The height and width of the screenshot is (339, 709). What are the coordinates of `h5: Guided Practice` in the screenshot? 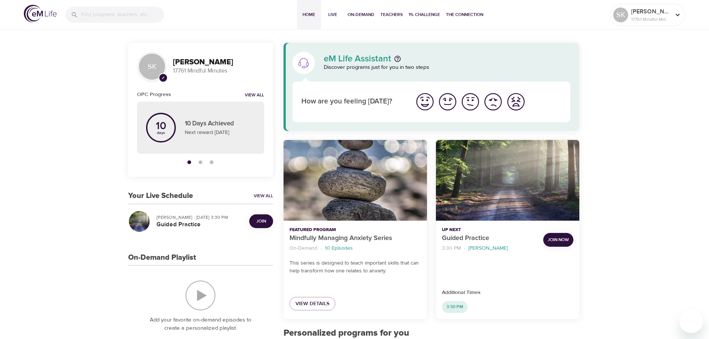 It's located at (200, 225).